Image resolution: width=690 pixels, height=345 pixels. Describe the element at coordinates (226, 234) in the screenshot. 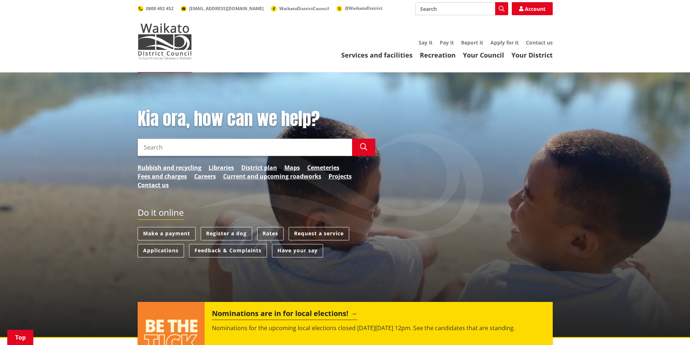

I see `a: Register a dog` at that location.